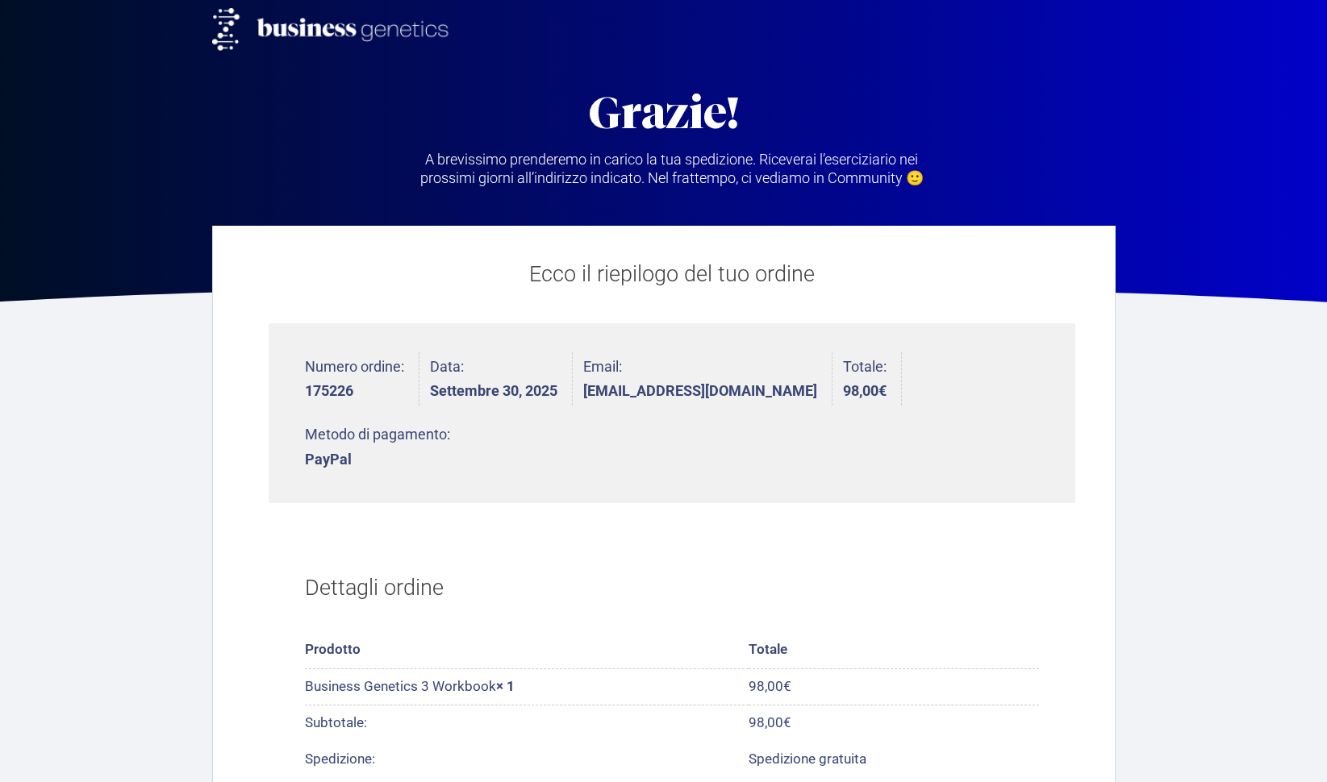 This screenshot has height=782, width=1327. I want to click on strong: × 1, so click(505, 686).